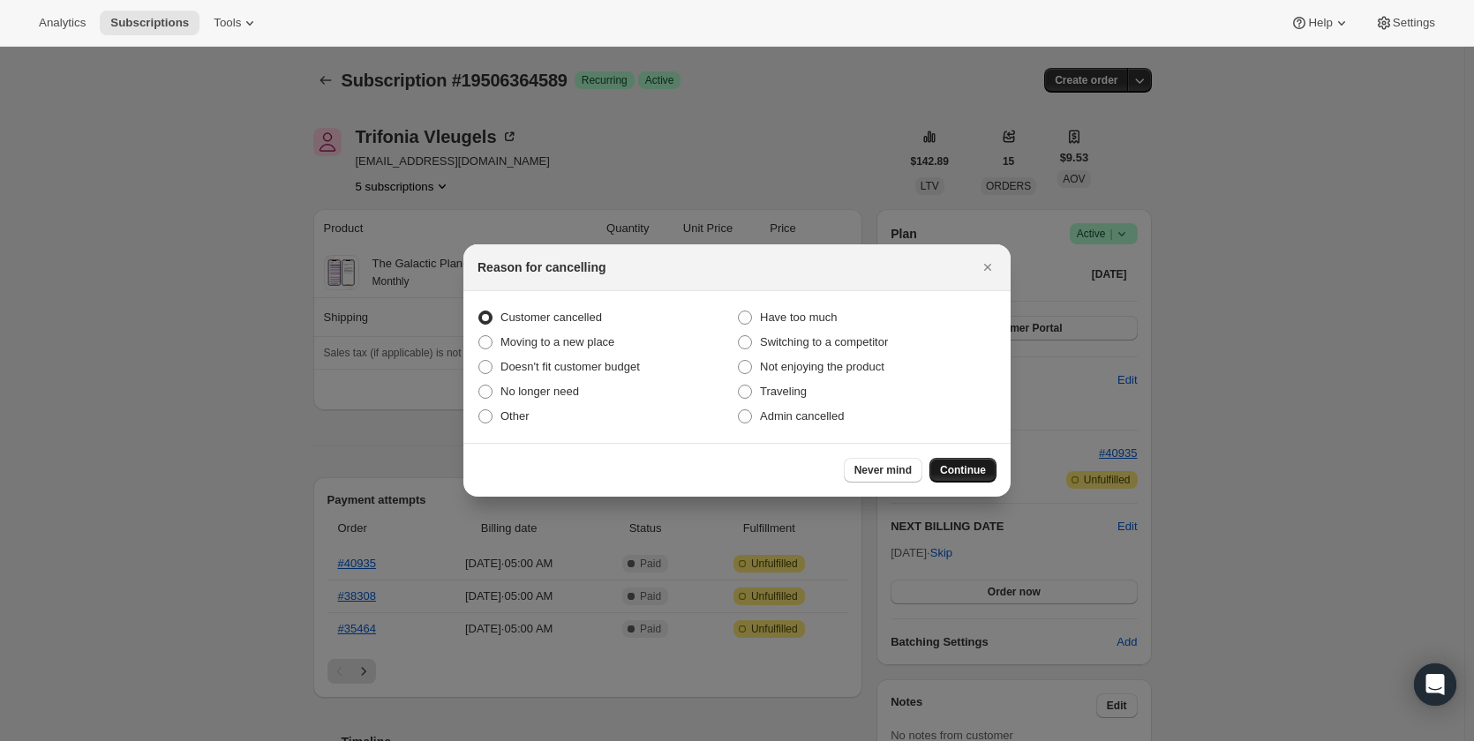 The image size is (1474, 741). I want to click on button: Help, so click(1319, 23).